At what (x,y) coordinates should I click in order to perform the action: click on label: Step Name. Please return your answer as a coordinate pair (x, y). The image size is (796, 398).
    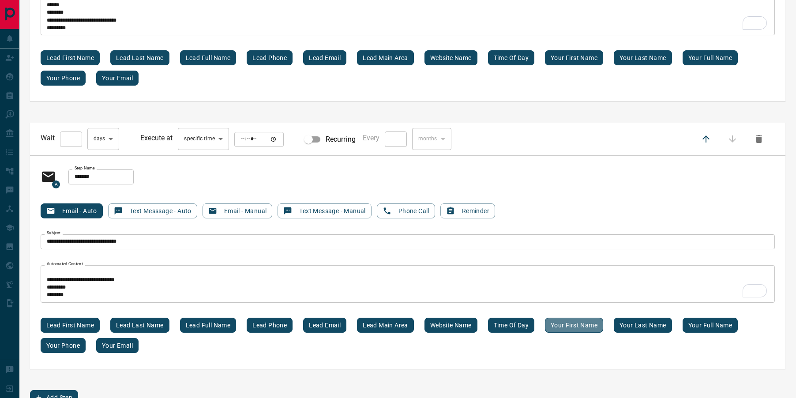
    Looking at the image, I should click on (85, 168).